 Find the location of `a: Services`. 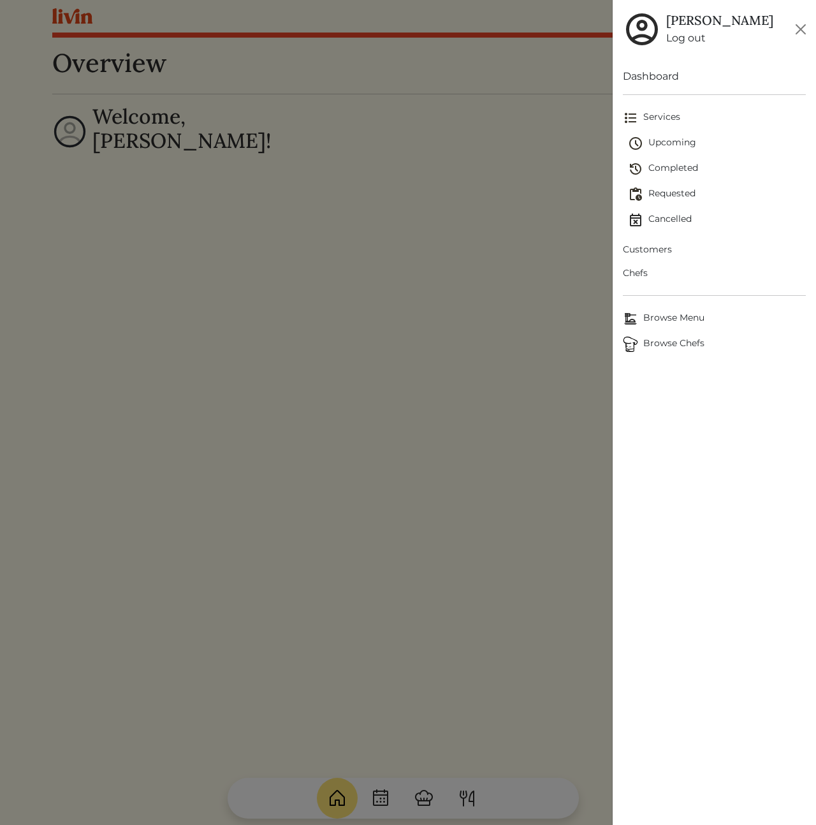

a: Services is located at coordinates (714, 118).